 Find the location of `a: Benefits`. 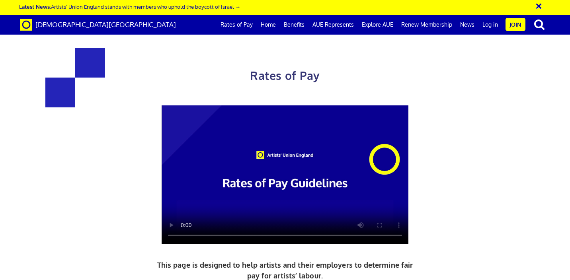

a: Benefits is located at coordinates (294, 25).